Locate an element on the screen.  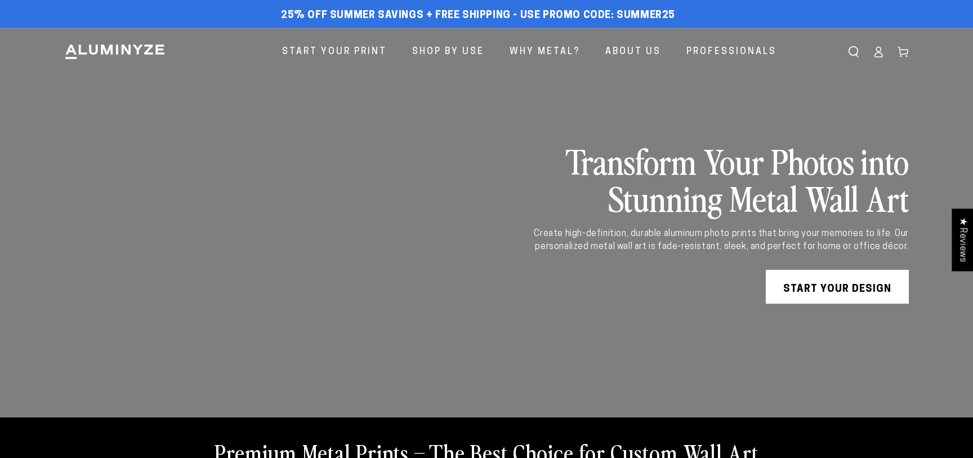
a: Shop By Use is located at coordinates (448, 52).